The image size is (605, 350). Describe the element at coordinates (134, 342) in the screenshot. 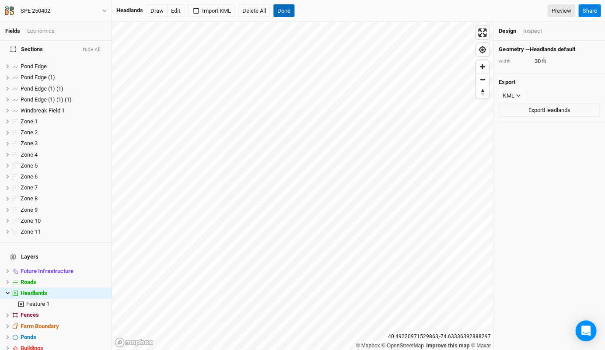

I see `a: Mapbox logo` at that location.